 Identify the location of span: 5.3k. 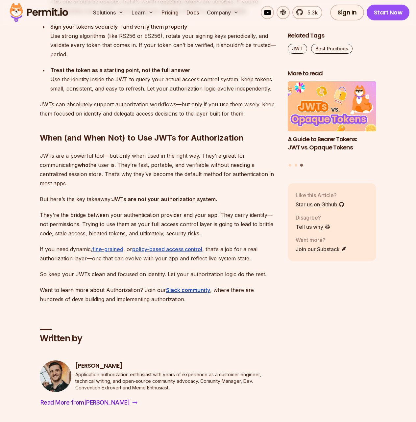
(311, 13).